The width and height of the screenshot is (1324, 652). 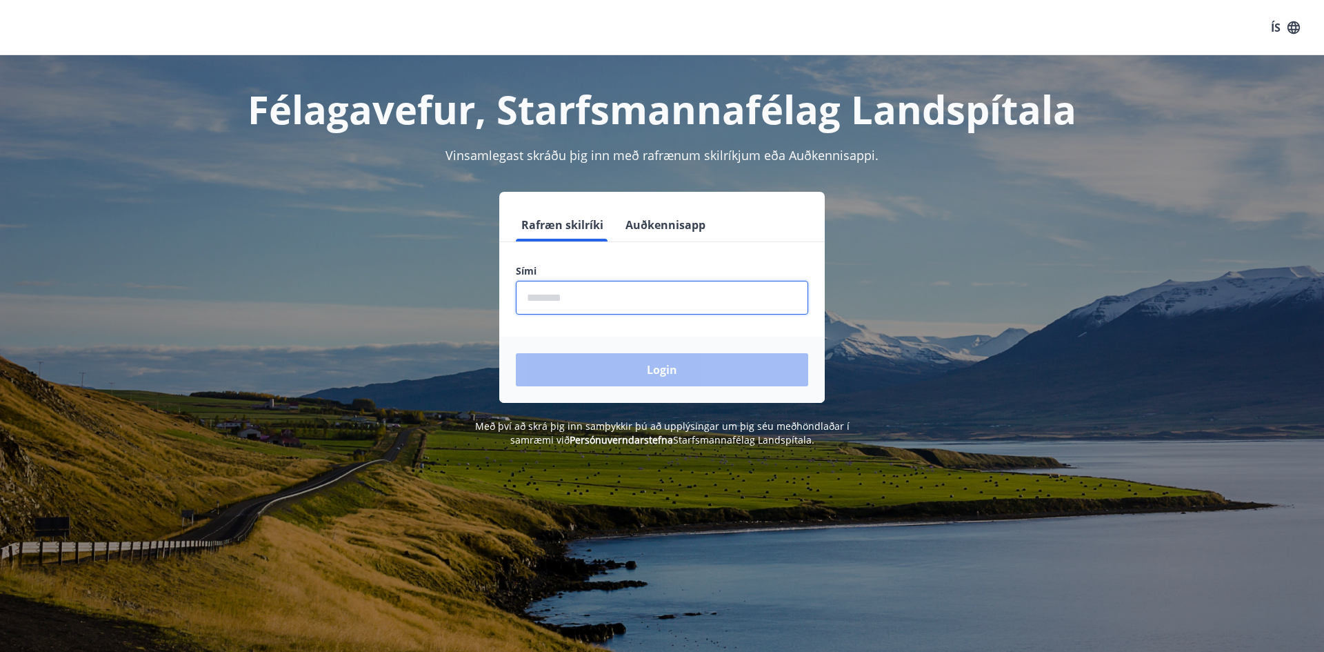 What do you see at coordinates (662, 271) in the screenshot?
I see `label: Sími` at bounding box center [662, 271].